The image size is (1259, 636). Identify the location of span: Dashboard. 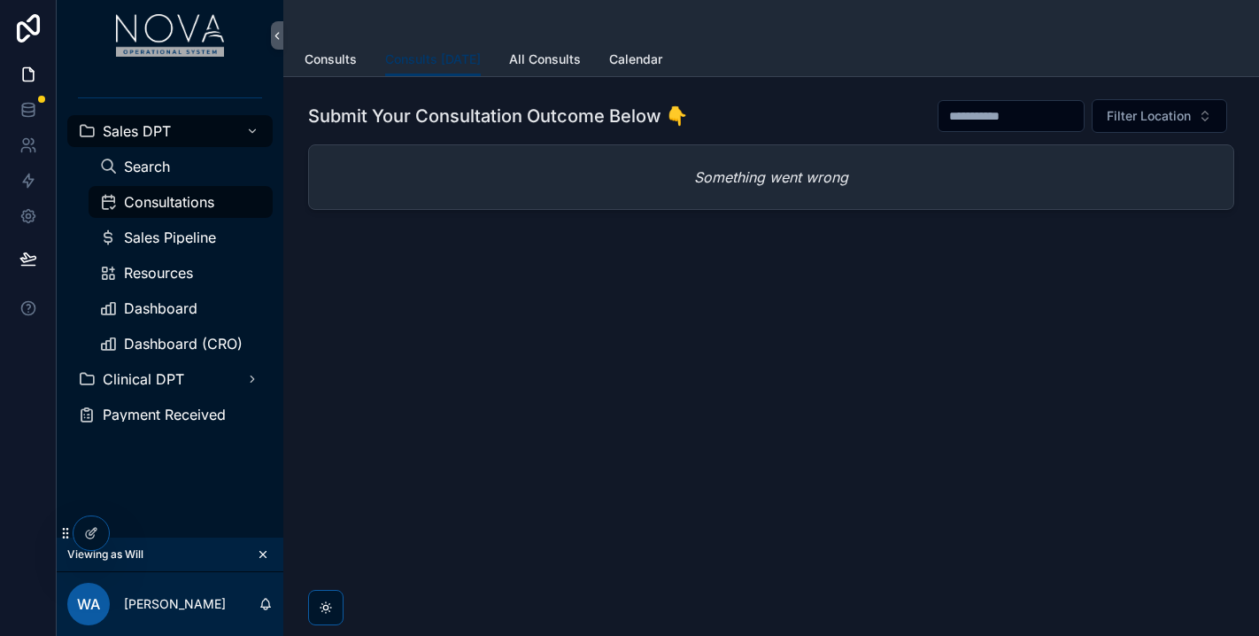
(160, 308).